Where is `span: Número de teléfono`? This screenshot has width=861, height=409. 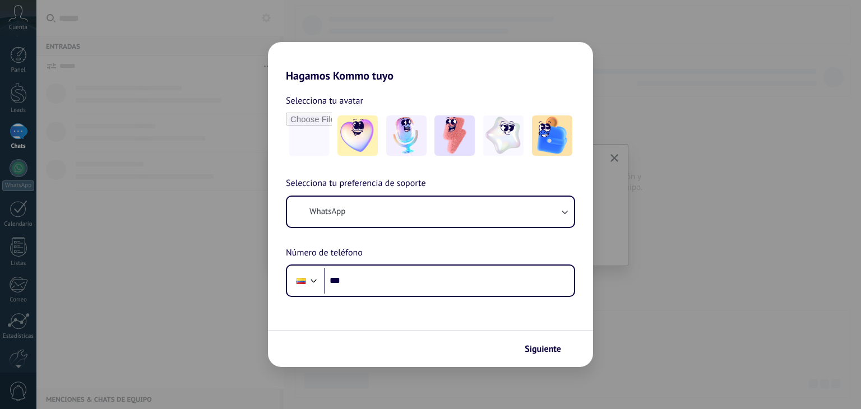 span: Número de teléfono is located at coordinates (324, 253).